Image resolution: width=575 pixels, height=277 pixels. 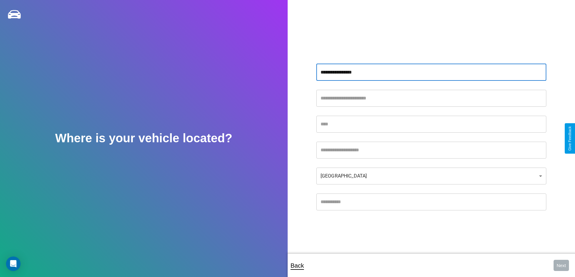 What do you see at coordinates (13, 264) in the screenshot?
I see `div: Open Intercom Messenger` at bounding box center [13, 264].